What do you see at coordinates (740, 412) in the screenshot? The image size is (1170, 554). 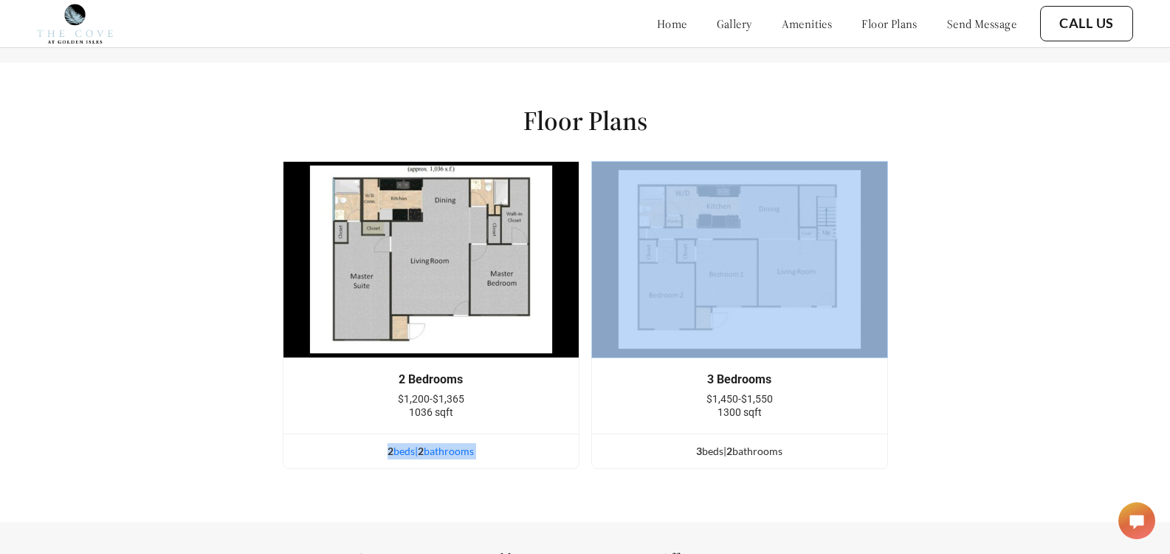 I see `span: 1300 sqft` at bounding box center [740, 412].